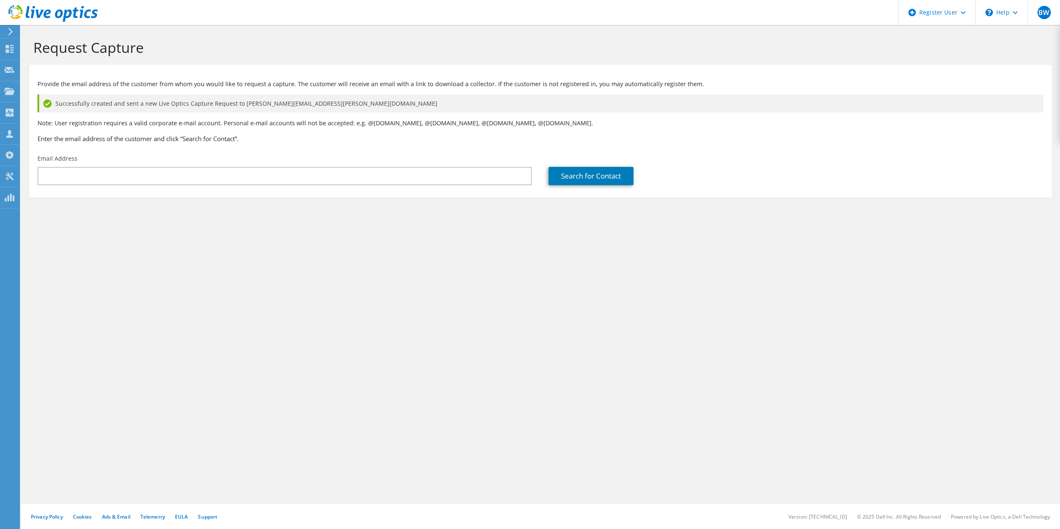 This screenshot has width=1060, height=529. I want to click on span: BW, so click(1044, 12).